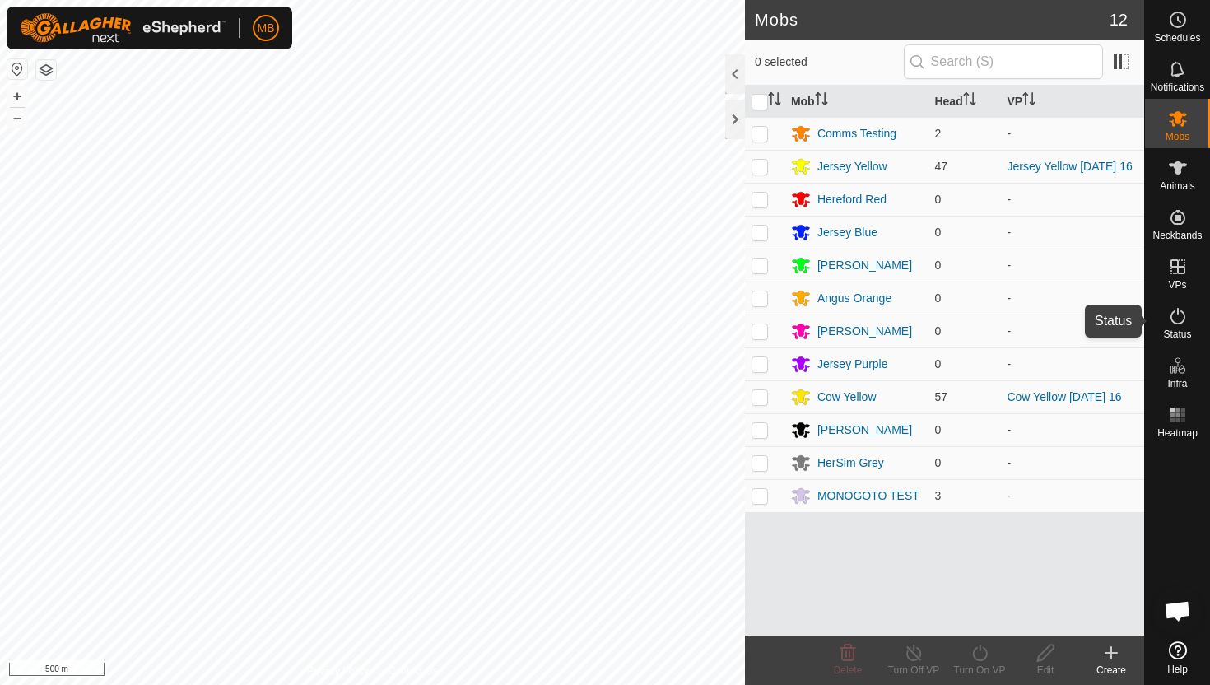 The height and width of the screenshot is (685, 1210). What do you see at coordinates (853, 364) in the screenshot?
I see `div: Jersey Purple` at bounding box center [853, 364].